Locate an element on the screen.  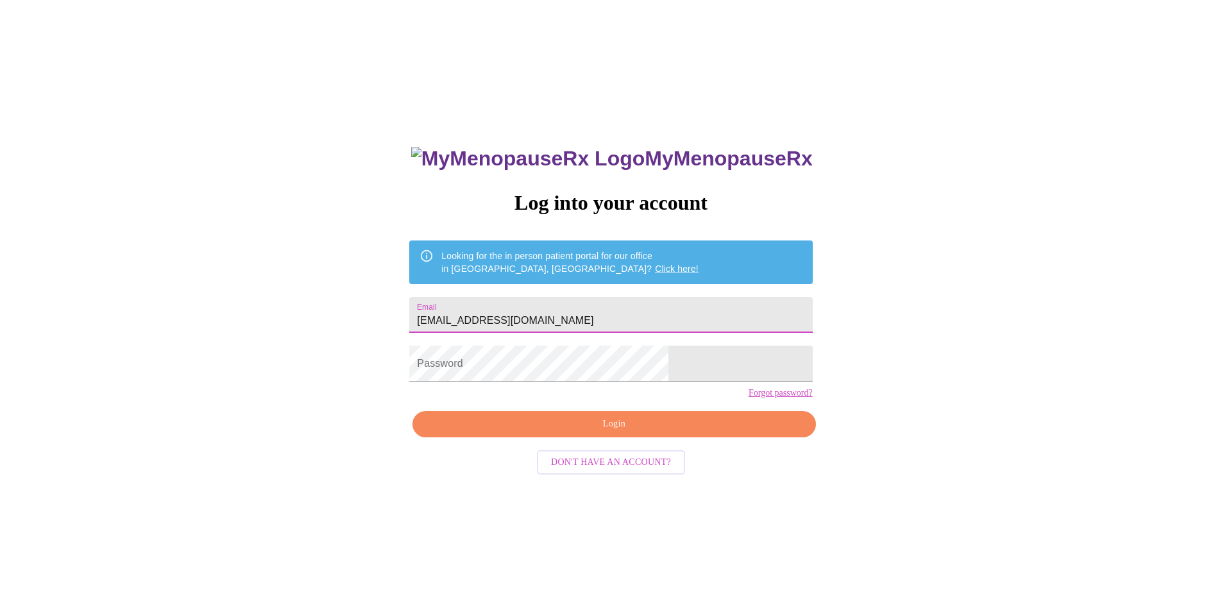
button: Don't have an account? is located at coordinates (611, 462).